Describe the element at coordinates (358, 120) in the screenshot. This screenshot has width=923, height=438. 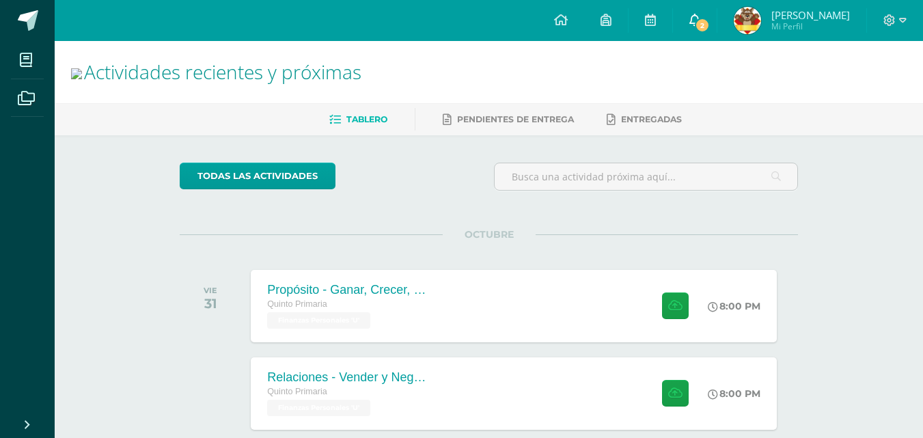
I see `a: Tablero` at that location.